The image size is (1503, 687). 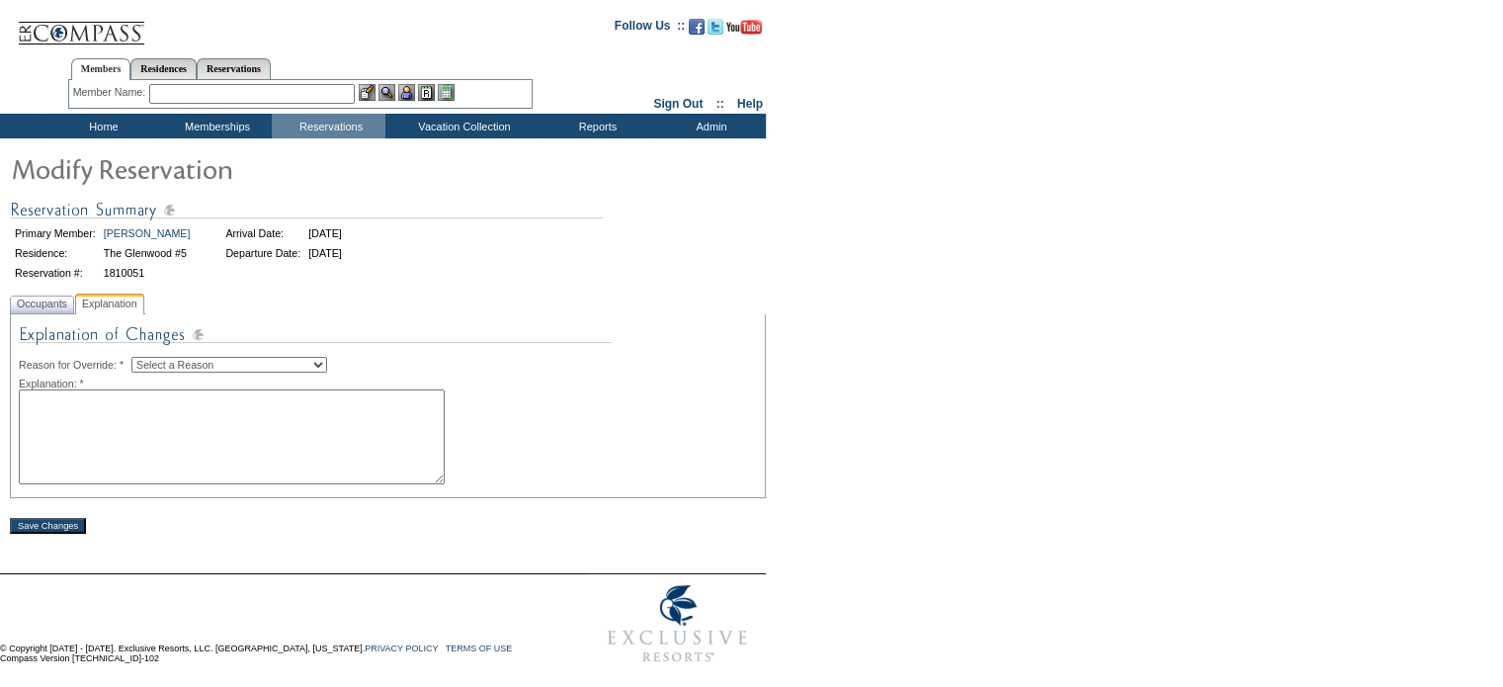 What do you see at coordinates (446, 92) in the screenshot?
I see `img: b_calculator.gif` at bounding box center [446, 92].